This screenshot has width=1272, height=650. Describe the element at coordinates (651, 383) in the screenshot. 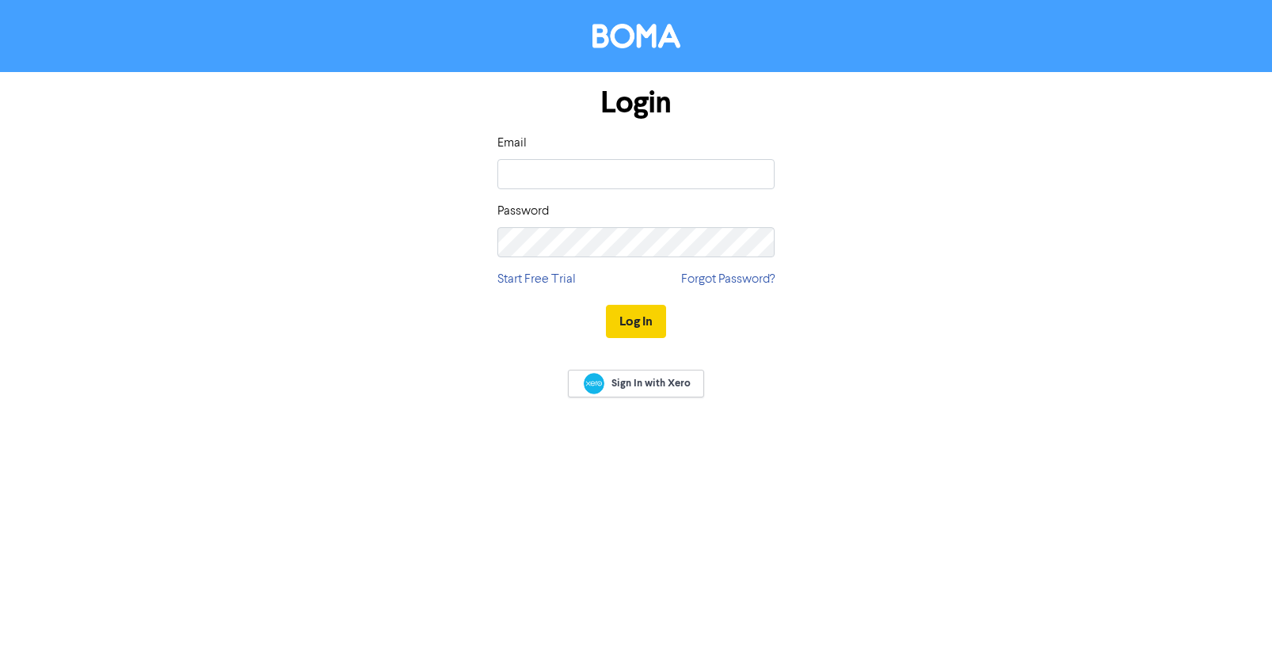

I see `span: Sign In with Xero` at that location.